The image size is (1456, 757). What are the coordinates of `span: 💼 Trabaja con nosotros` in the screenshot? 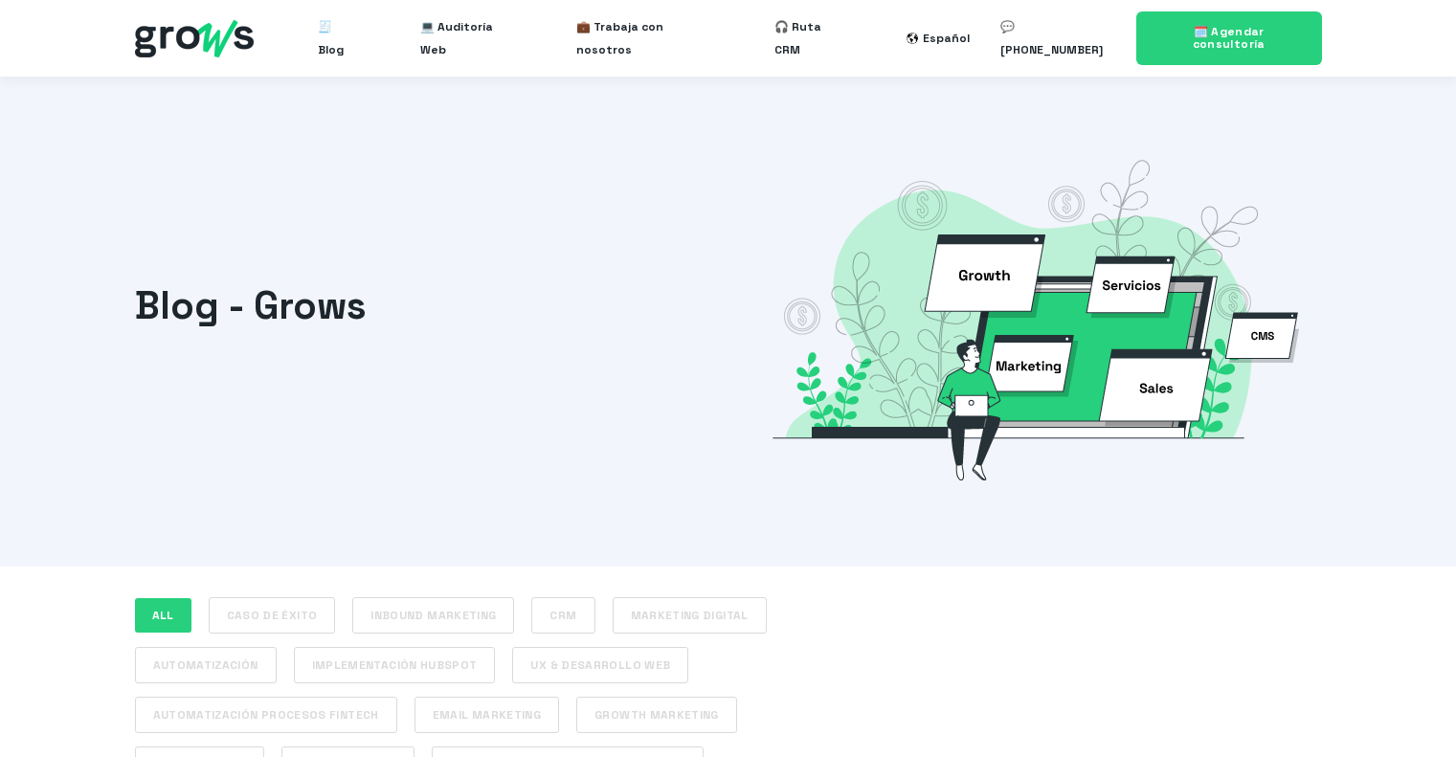 It's located at (644, 38).